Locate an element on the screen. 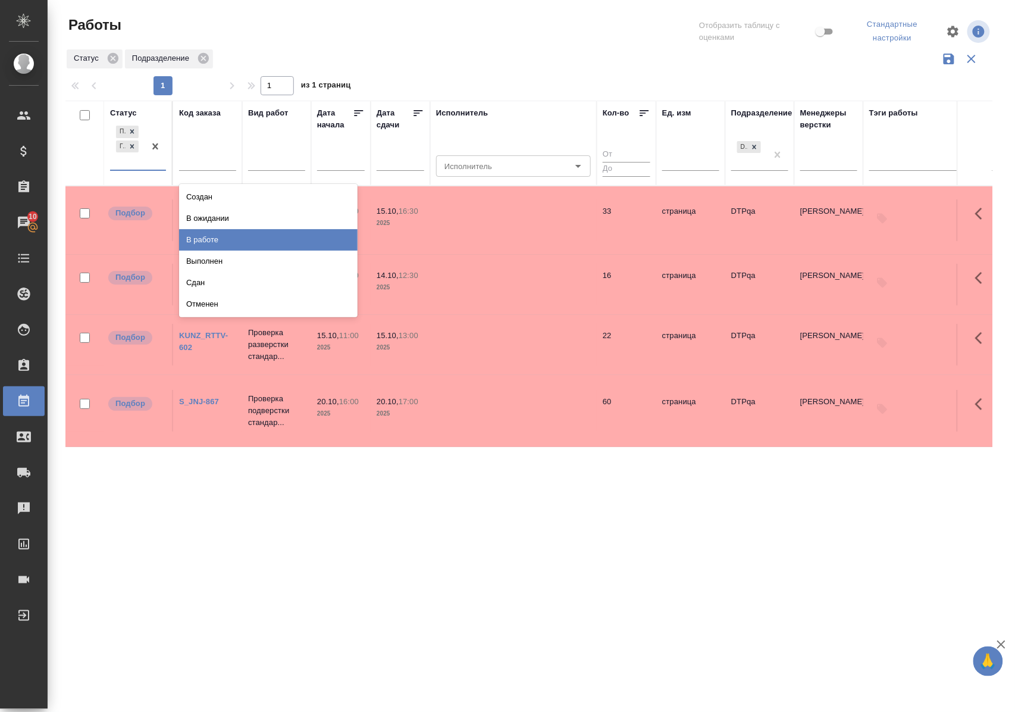 This screenshot has width=1015, height=712. p: Подразделение is located at coordinates (162, 58).